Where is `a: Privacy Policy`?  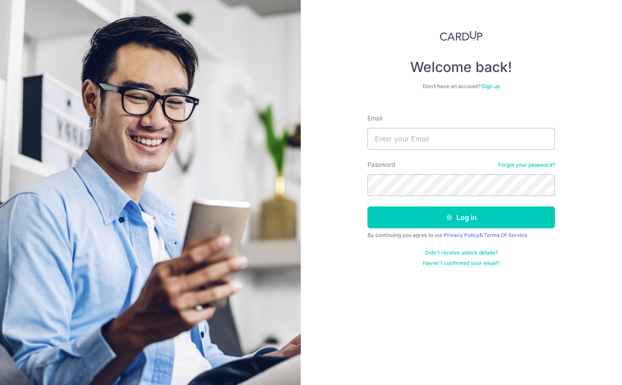
a: Privacy Policy is located at coordinates (462, 235).